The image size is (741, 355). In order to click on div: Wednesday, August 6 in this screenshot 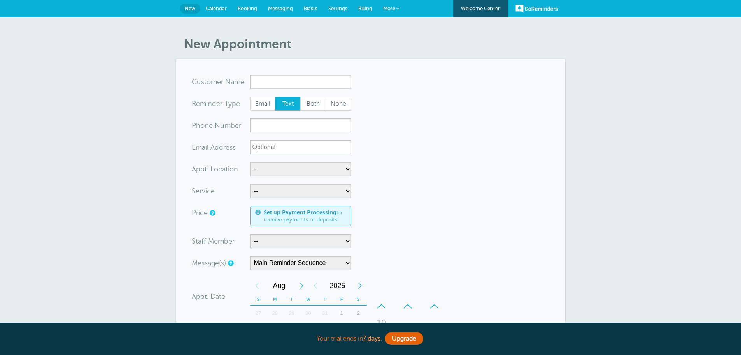, I will do `click(308, 328)`.